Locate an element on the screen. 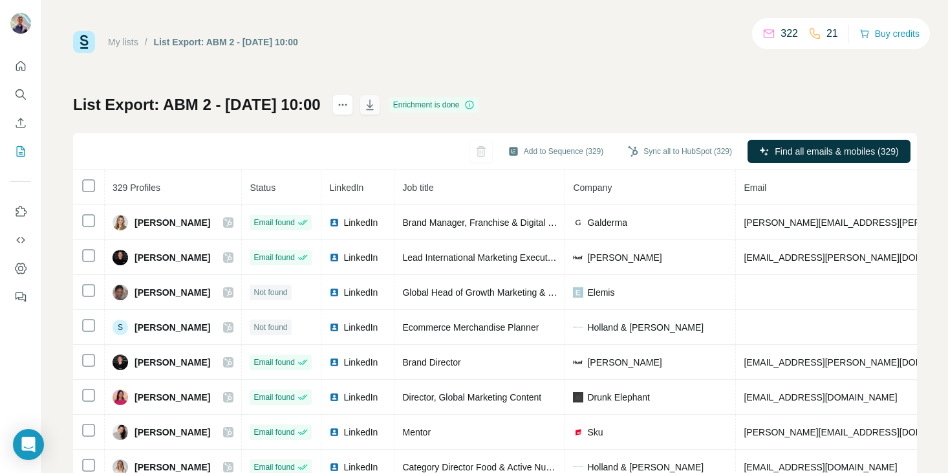  span: Mentor is located at coordinates (416, 432).